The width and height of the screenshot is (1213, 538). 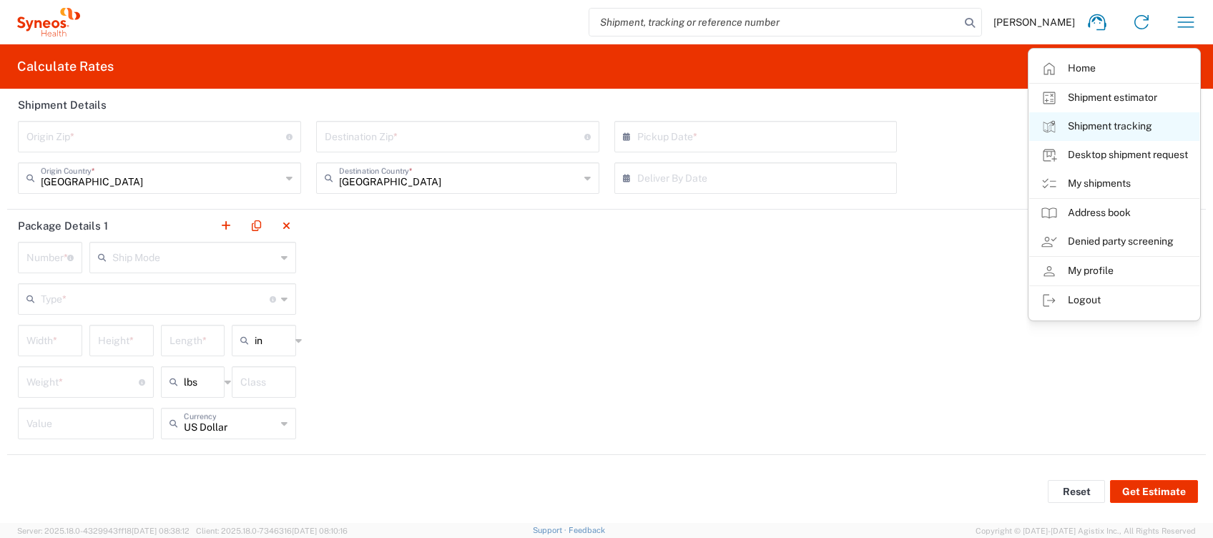 What do you see at coordinates (551, 530) in the screenshot?
I see `a: Support` at bounding box center [551, 530].